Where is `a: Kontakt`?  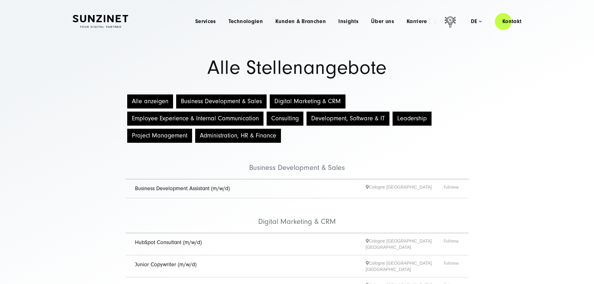
a: Kontakt is located at coordinates (512, 21).